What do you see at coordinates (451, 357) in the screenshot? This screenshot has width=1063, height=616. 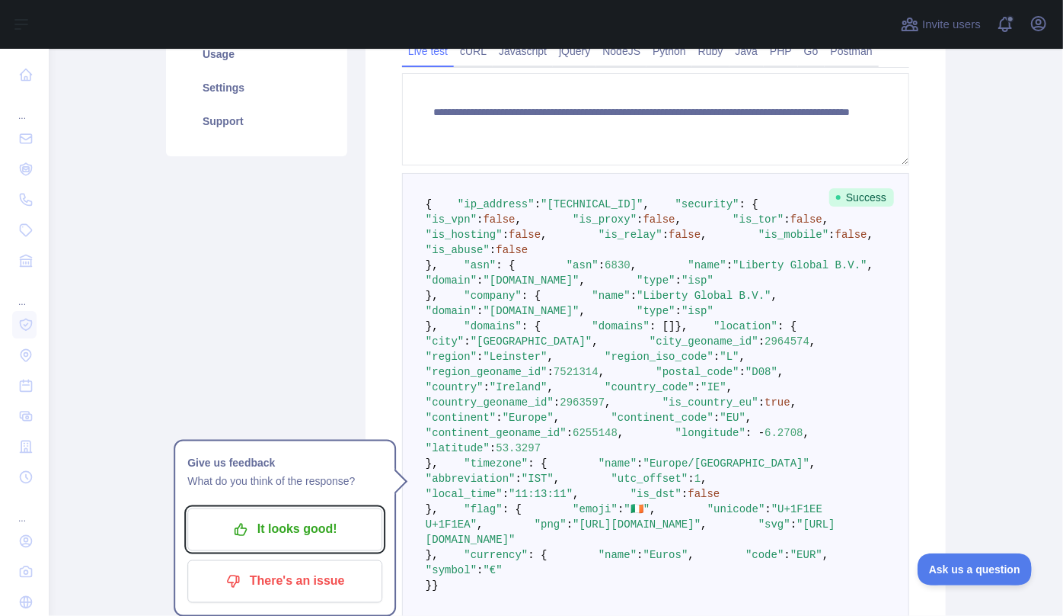 I see `span: "region"` at bounding box center [451, 357].